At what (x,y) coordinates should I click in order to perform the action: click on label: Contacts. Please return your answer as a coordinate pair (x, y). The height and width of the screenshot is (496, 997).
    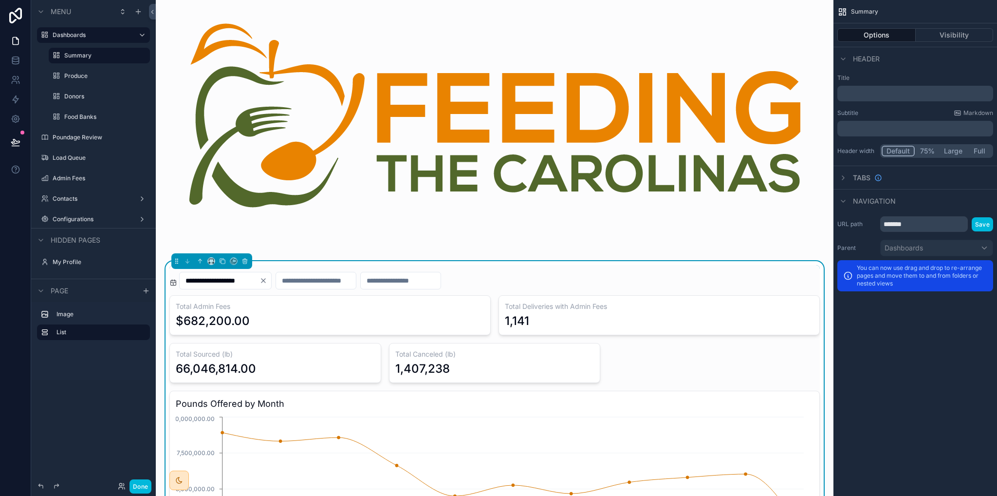
    Looking at the image, I should click on (92, 199).